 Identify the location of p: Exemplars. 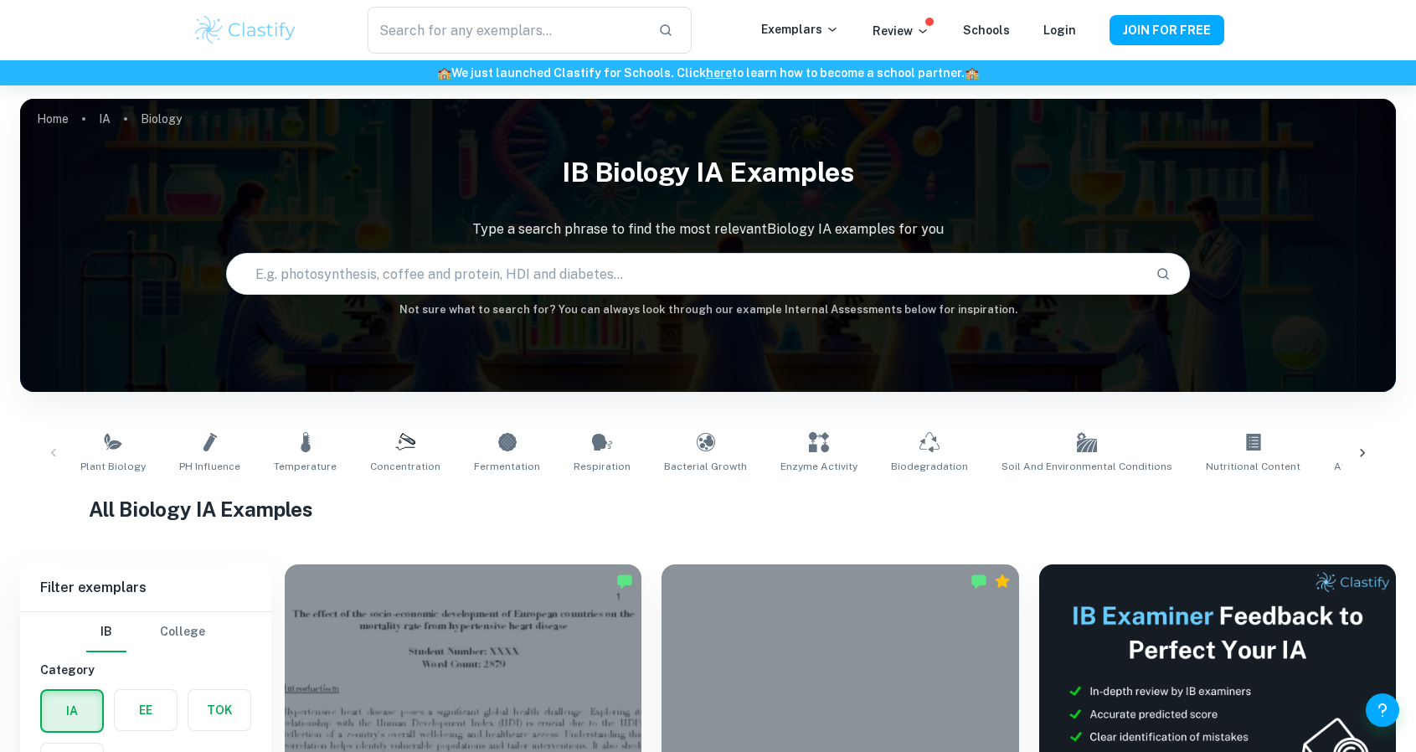
(800, 29).